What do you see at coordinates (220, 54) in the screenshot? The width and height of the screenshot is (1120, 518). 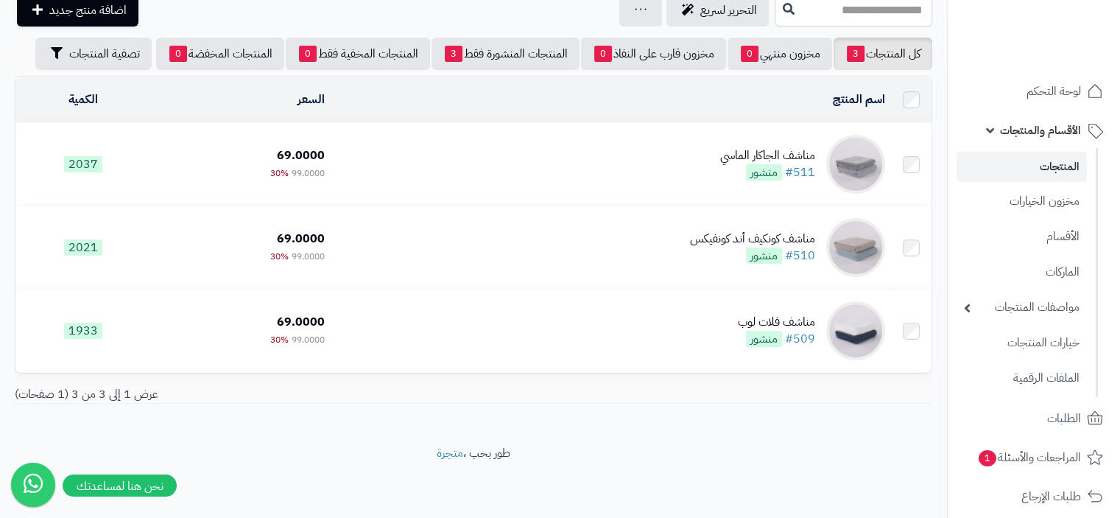 I see `a: المنتجات المخفضة0` at bounding box center [220, 54].